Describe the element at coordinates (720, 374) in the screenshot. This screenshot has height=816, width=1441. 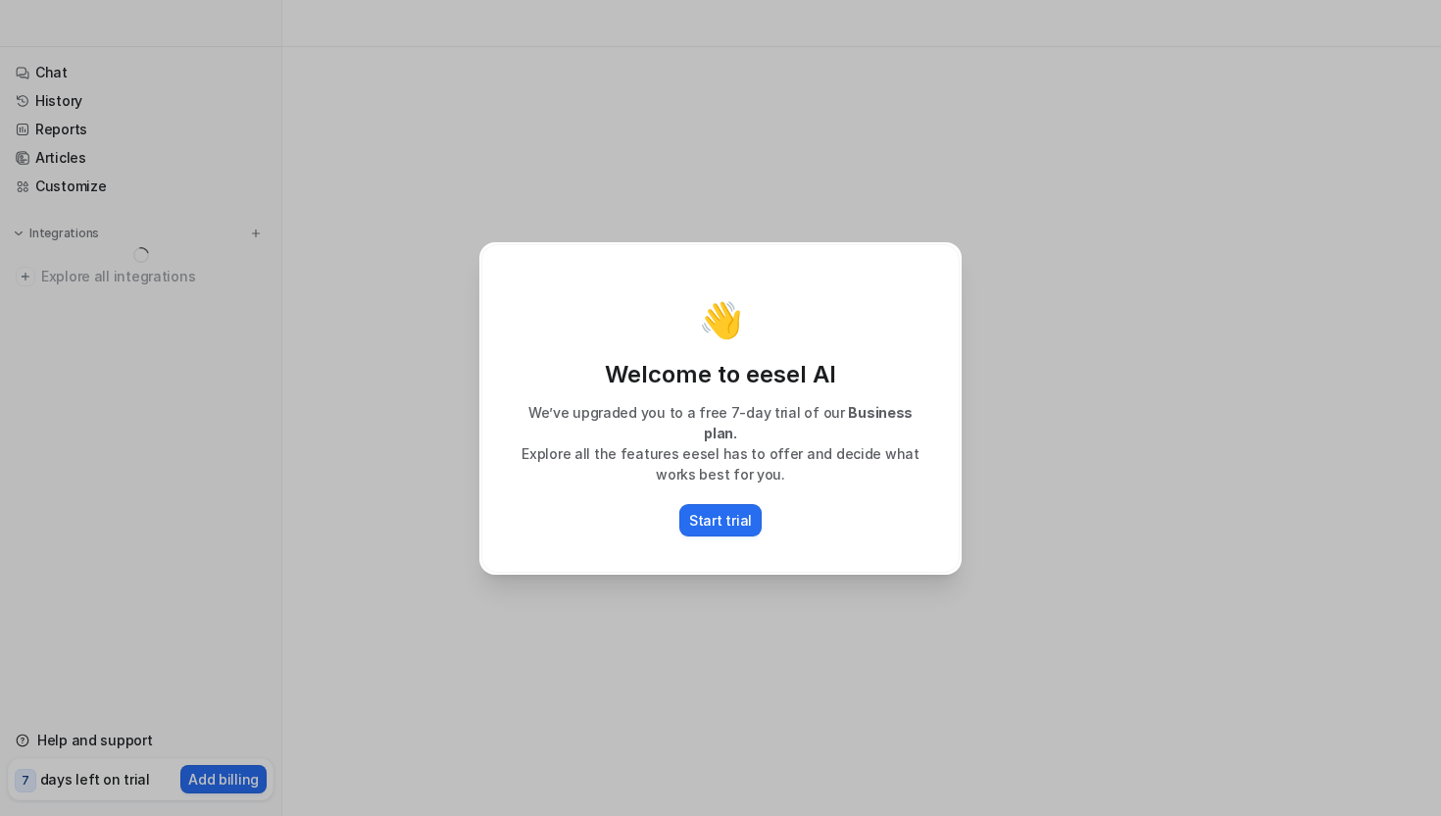
I see `p: Welcome to eesel AI` at that location.